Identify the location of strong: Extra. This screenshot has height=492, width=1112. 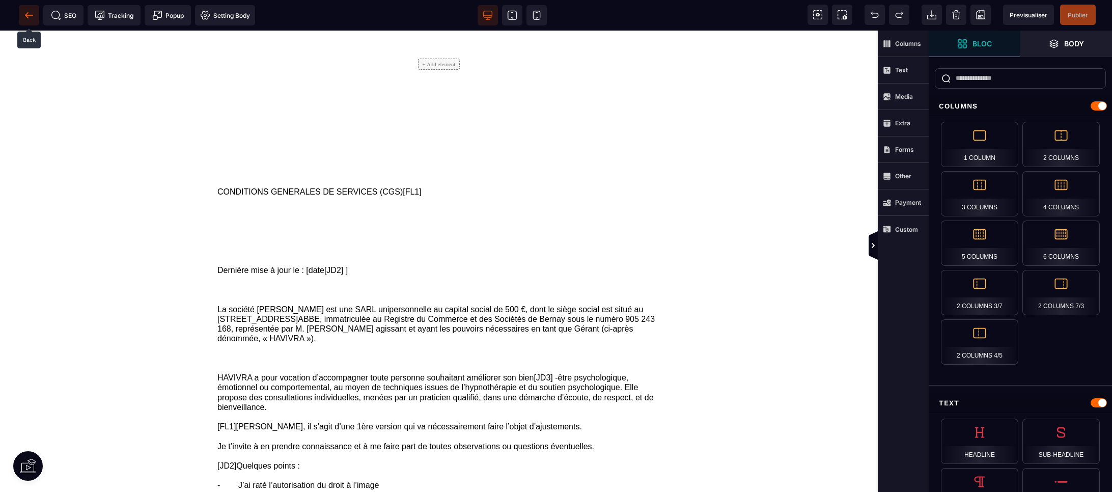
(903, 123).